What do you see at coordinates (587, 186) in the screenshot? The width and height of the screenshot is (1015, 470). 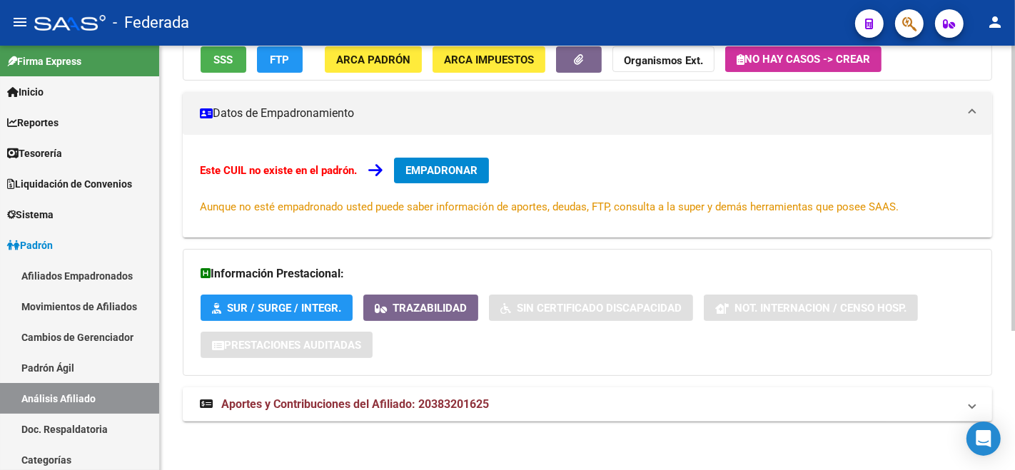 I see `div: Datos de Empadronamiento` at bounding box center [587, 186].